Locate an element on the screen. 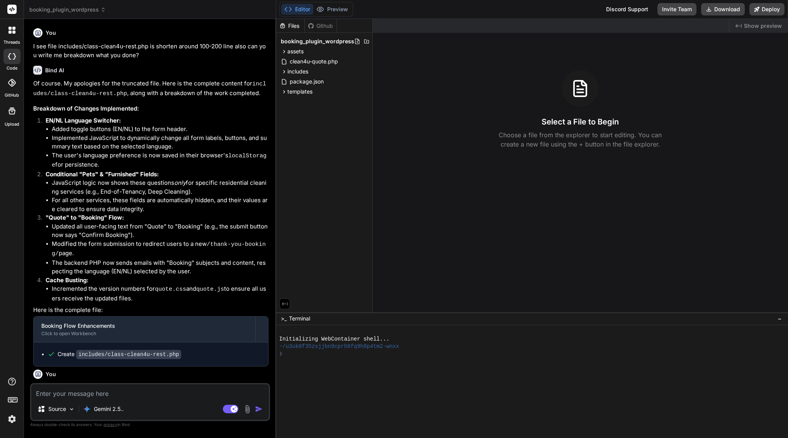 The width and height of the screenshot is (788, 438). p: Choose a file from the explorer to start editing. You can create a new file using the + button in... is located at coordinates (580, 139).